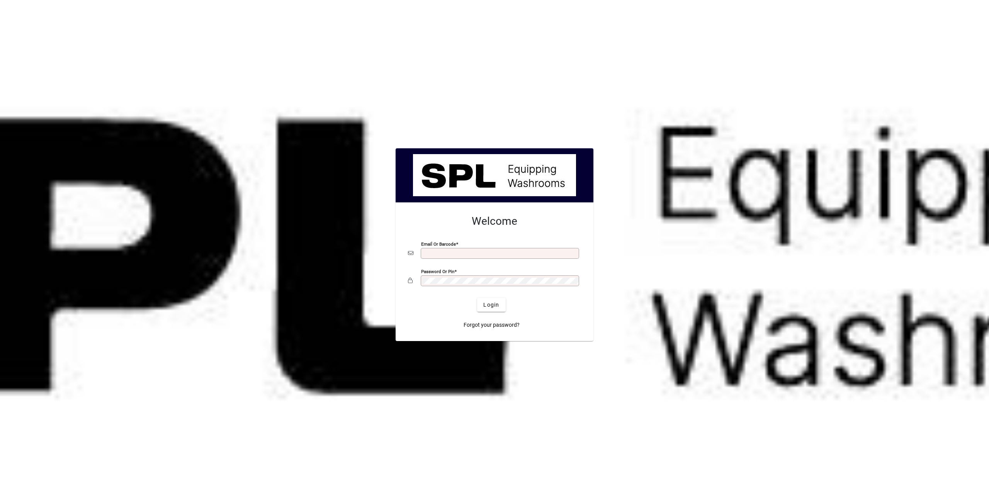  What do you see at coordinates (495, 221) in the screenshot?
I see `h2: Welcome` at bounding box center [495, 221].